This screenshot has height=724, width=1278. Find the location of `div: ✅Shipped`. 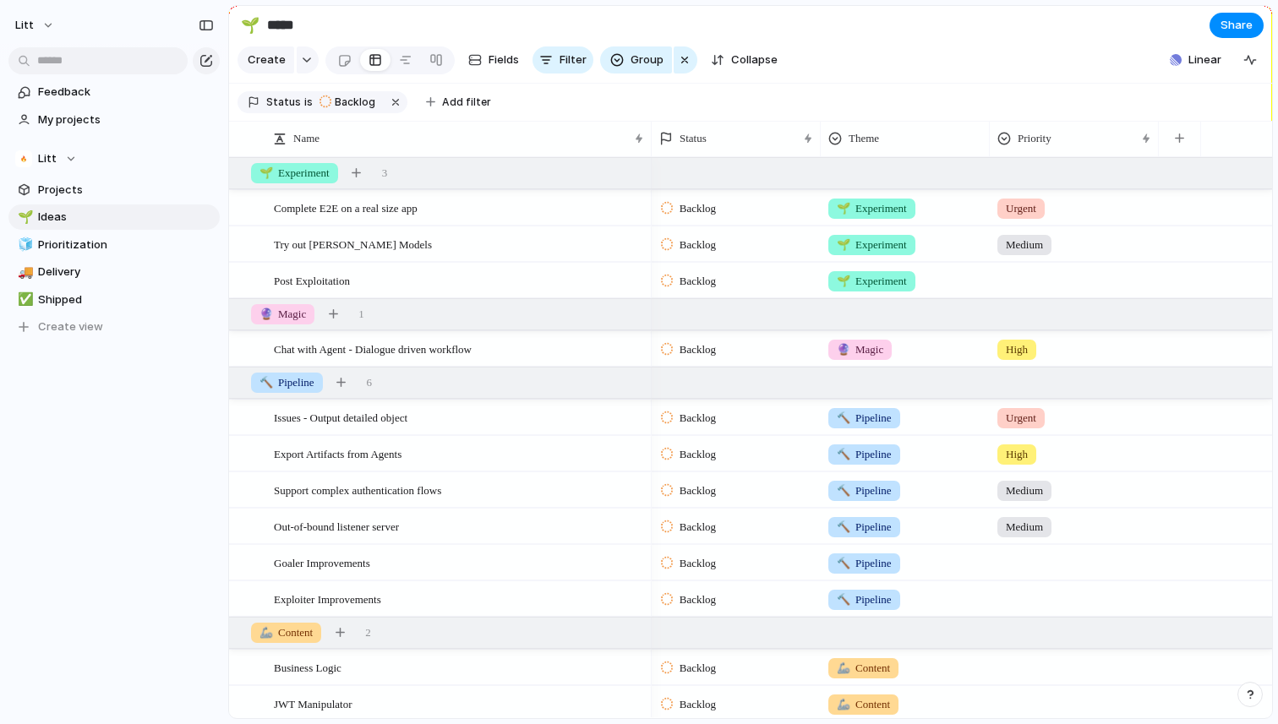

div: ✅Shipped is located at coordinates (114, 300).